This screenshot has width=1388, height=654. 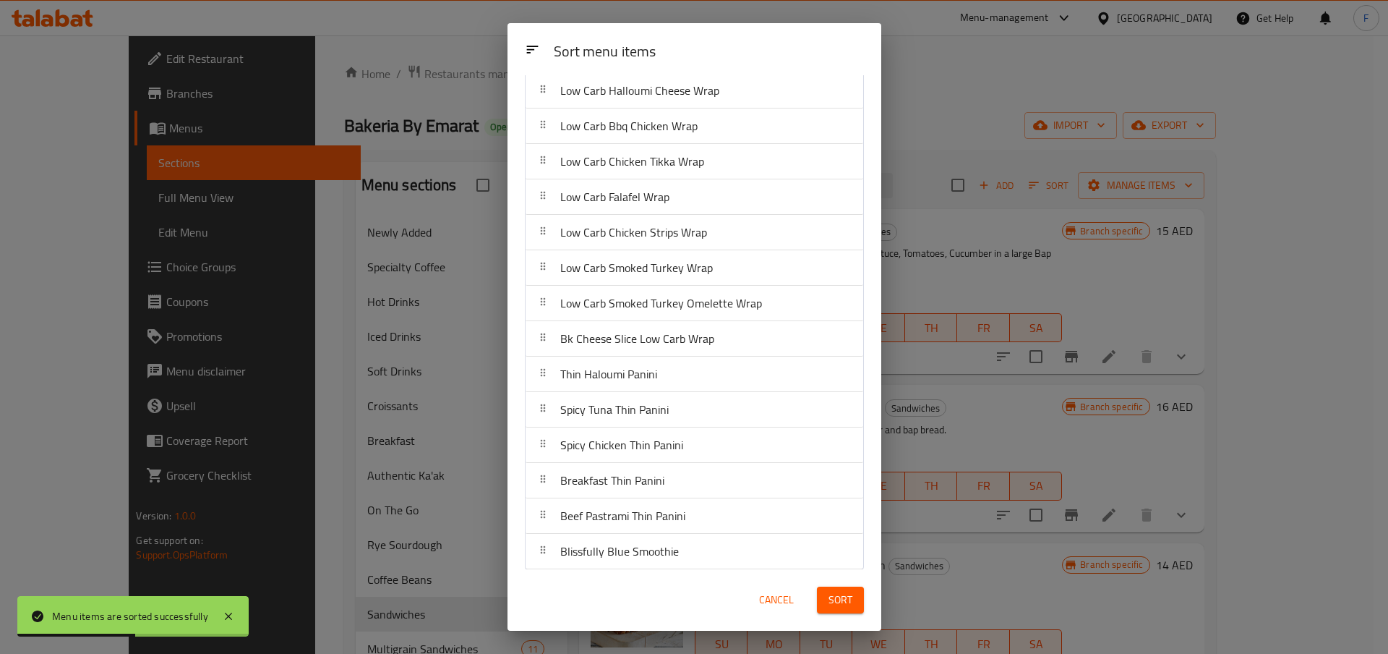 What do you see at coordinates (694, 409) in the screenshot?
I see `div: Spicy Tuna Thin Panini` at bounding box center [694, 409].